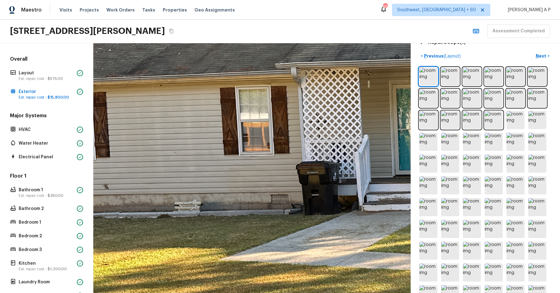 The image size is (560, 293). What do you see at coordinates (46, 92) in the screenshot?
I see `p: Exterior` at bounding box center [46, 92].